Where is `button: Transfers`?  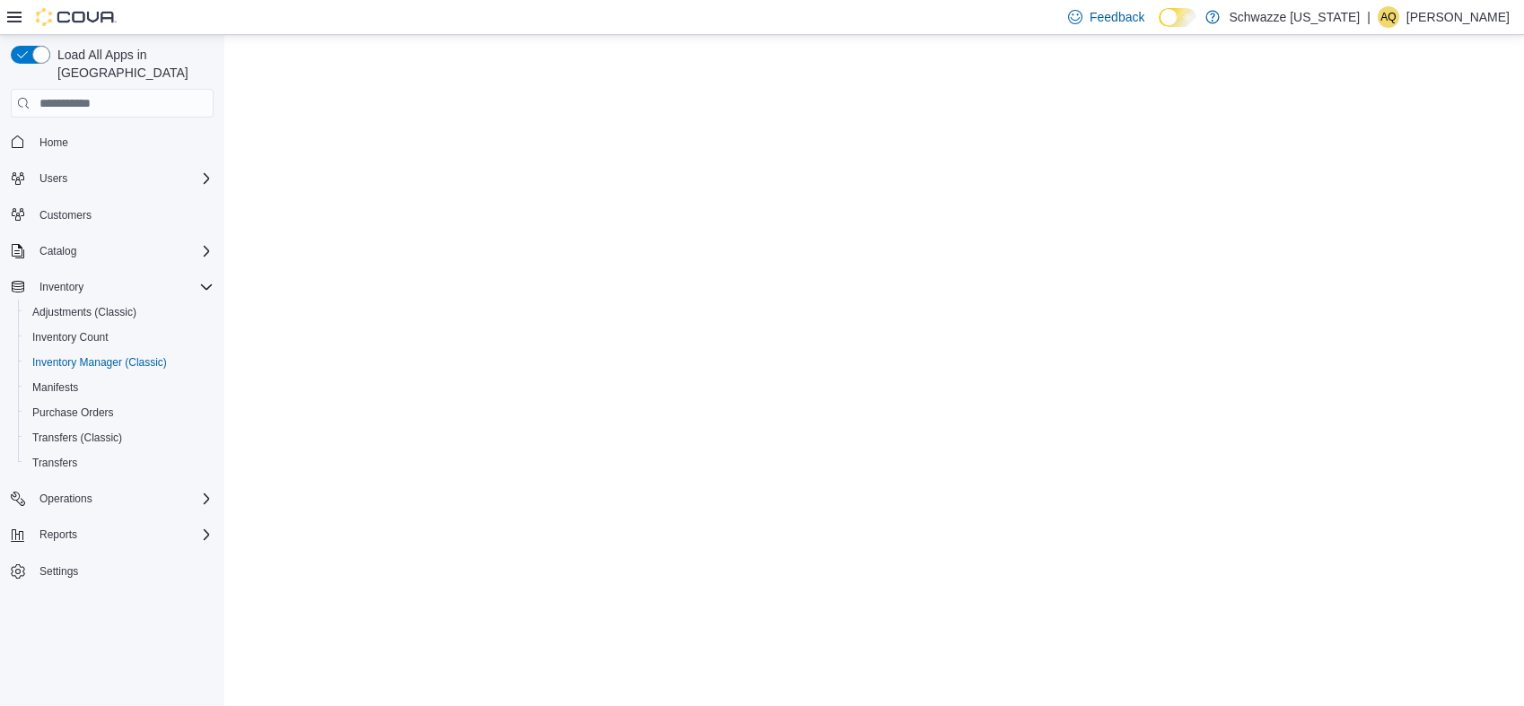
button: Transfers is located at coordinates (119, 463).